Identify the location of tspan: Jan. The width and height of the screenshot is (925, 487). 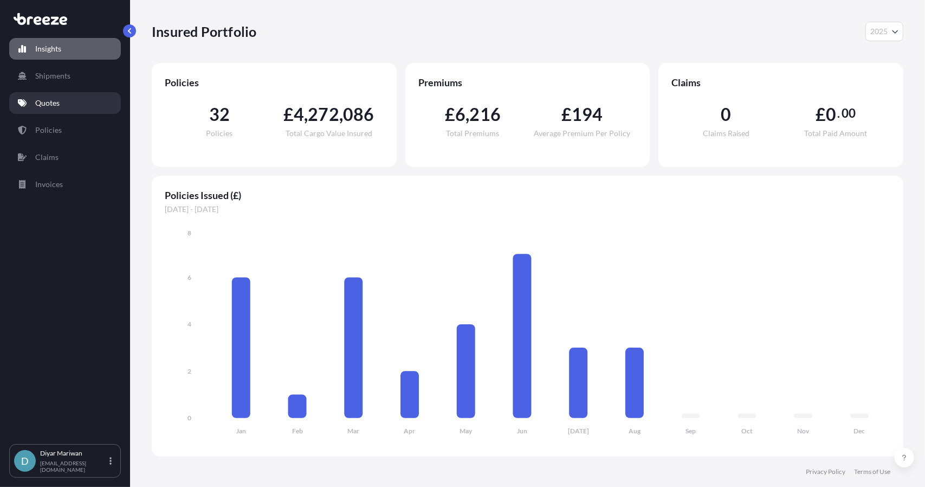
(241, 431).